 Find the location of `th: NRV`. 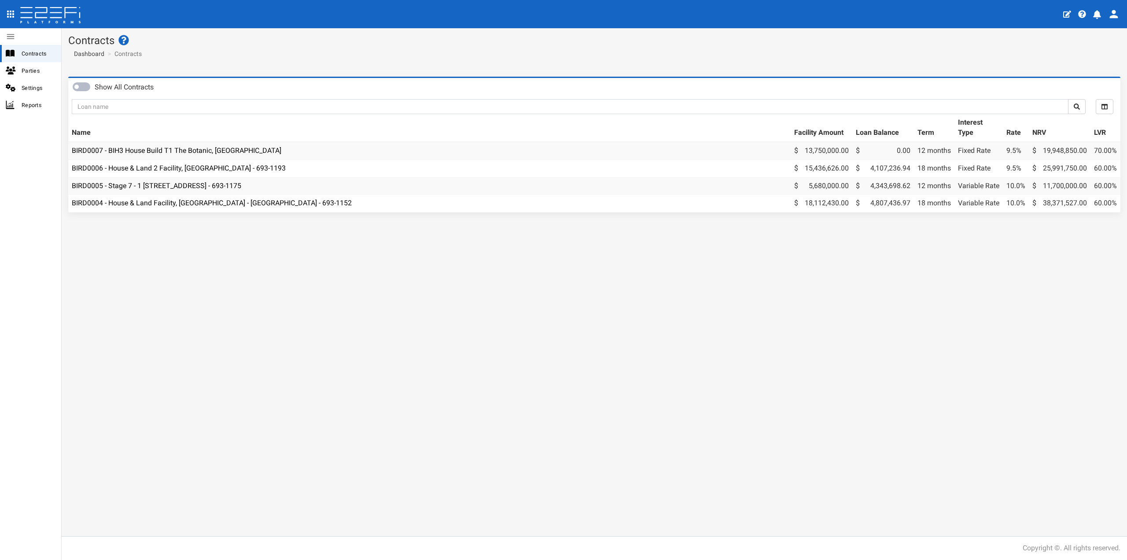

th: NRV is located at coordinates (1060, 128).